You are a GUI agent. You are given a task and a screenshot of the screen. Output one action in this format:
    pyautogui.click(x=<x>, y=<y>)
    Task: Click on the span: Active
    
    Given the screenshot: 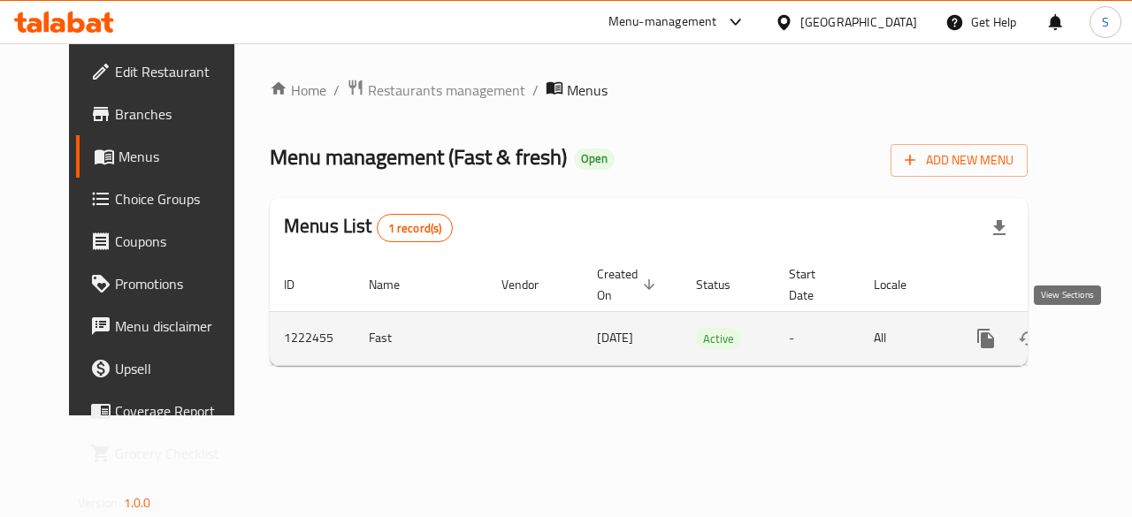 What is the action you would take?
    pyautogui.click(x=718, y=339)
    